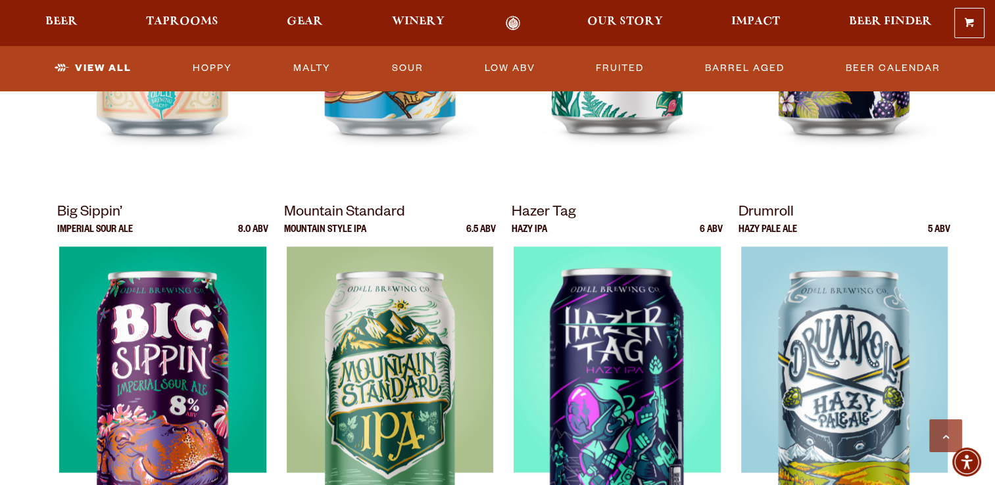 The image size is (995, 485). I want to click on div: Accessibility Menu, so click(967, 462).